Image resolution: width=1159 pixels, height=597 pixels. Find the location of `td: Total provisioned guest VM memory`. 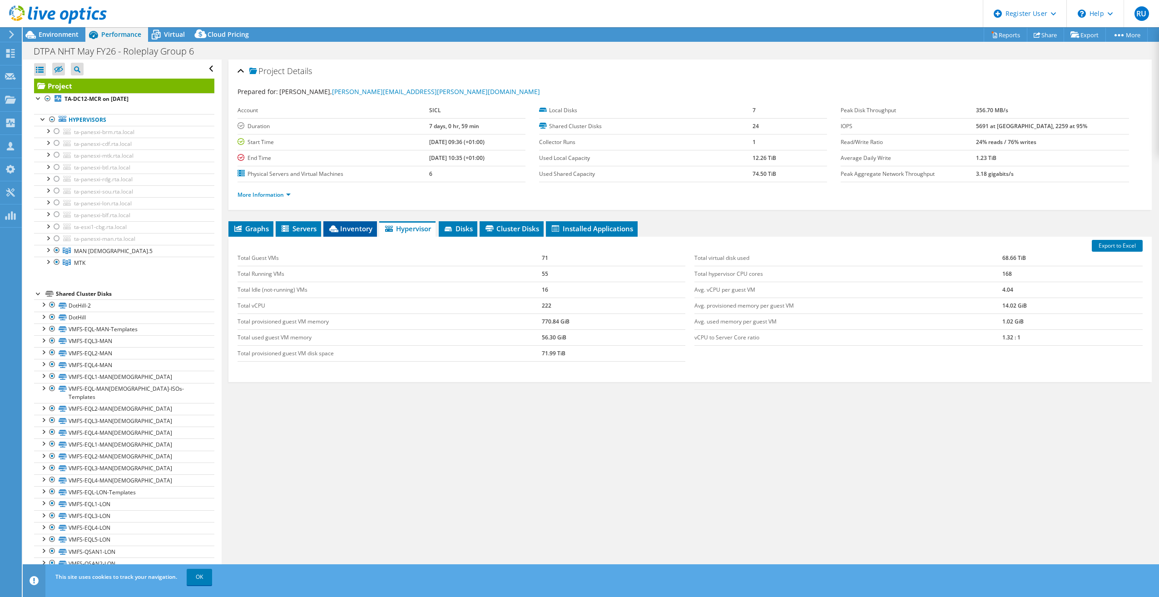

td: Total provisioned guest VM memory is located at coordinates (390, 321).